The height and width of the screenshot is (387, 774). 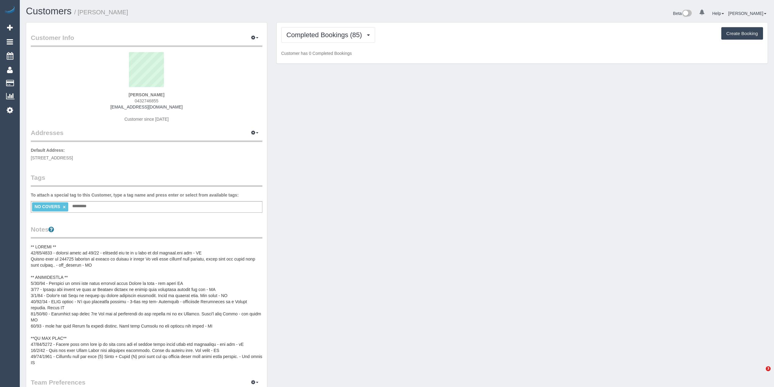 What do you see at coordinates (718, 13) in the screenshot?
I see `a: Help` at bounding box center [718, 13].